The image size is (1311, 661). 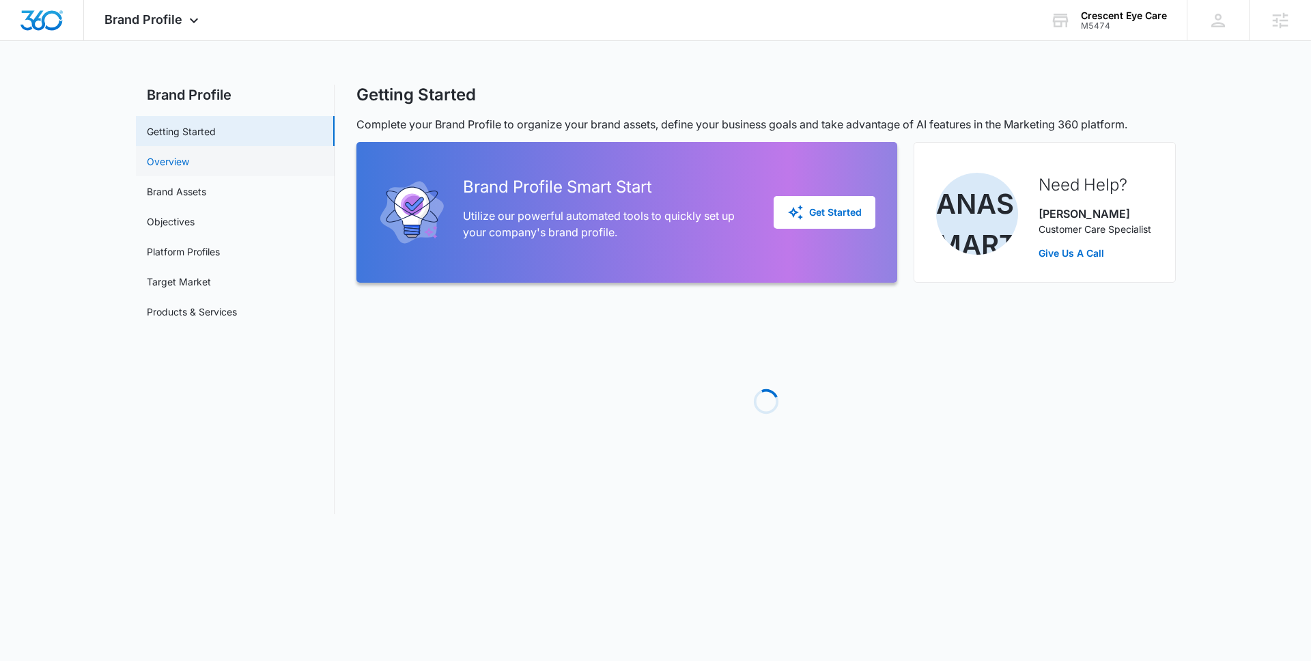 What do you see at coordinates (171, 221) in the screenshot?
I see `a: Objectives` at bounding box center [171, 221].